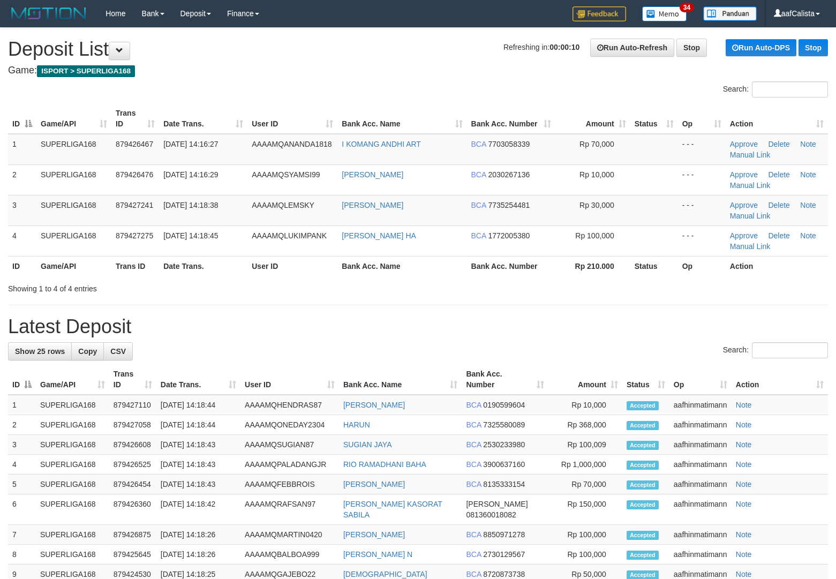 The height and width of the screenshot is (579, 836). What do you see at coordinates (597, 144) in the screenshot?
I see `span: Rp 70,000` at bounding box center [597, 144].